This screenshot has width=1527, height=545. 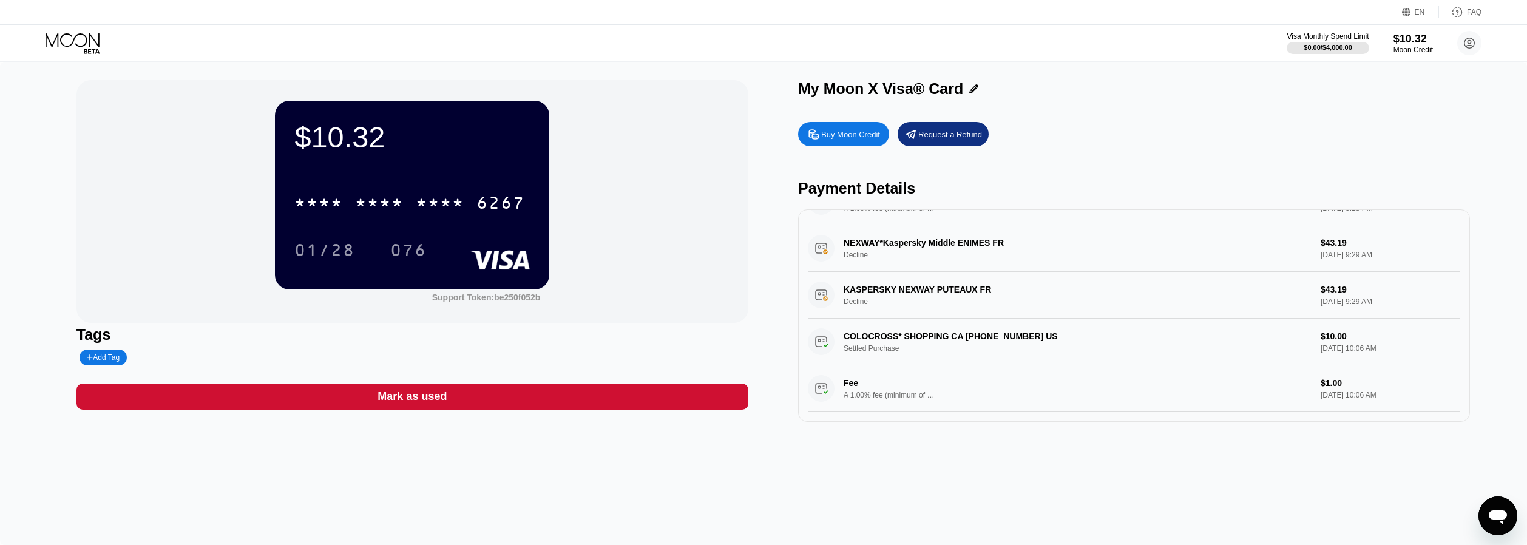 What do you see at coordinates (486, 297) in the screenshot?
I see `div: Support Token:be250f052b` at bounding box center [486, 297].